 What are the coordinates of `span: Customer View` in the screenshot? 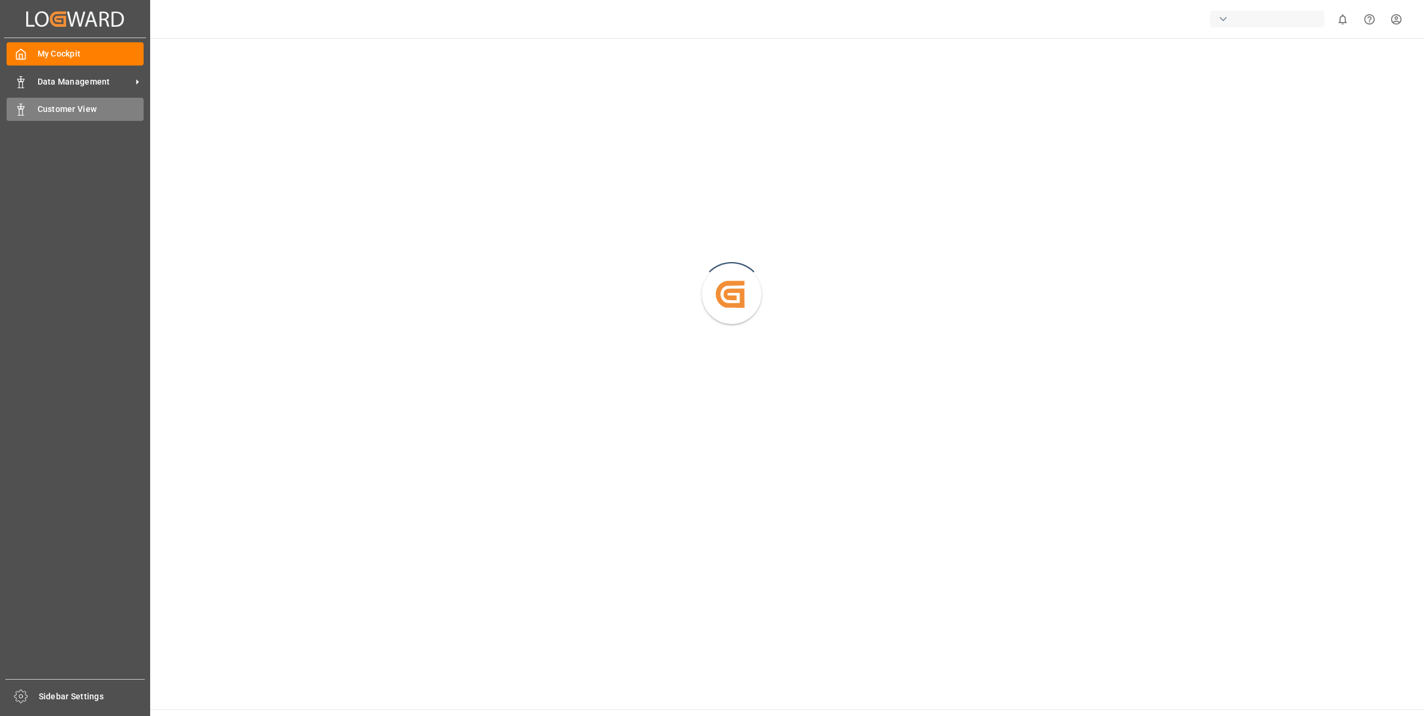 It's located at (91, 109).